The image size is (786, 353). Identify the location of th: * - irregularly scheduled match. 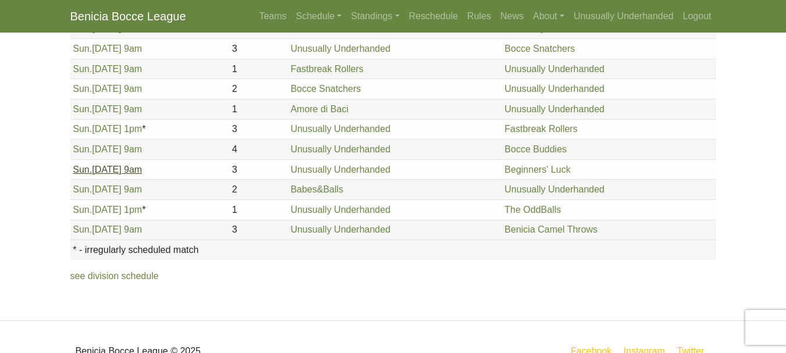
(393, 250).